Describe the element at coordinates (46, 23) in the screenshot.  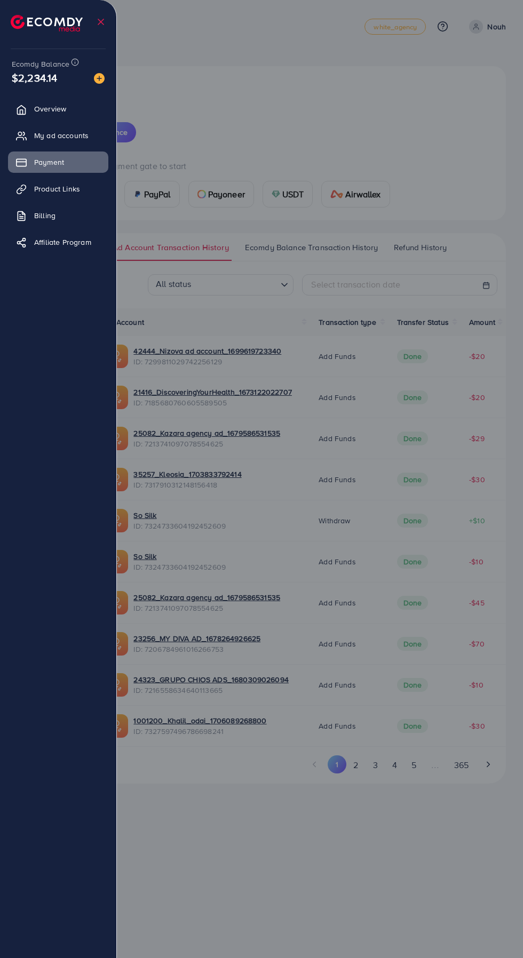
I see `img: logo` at that location.